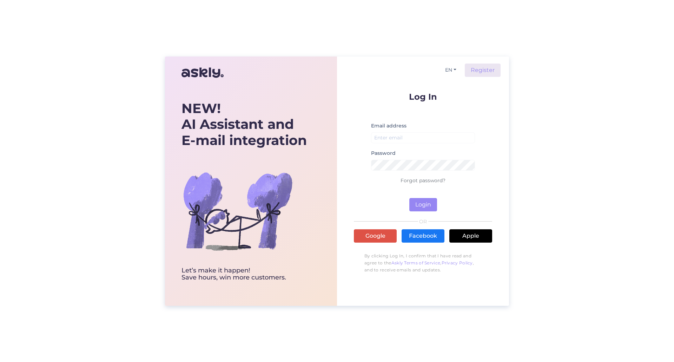 The image size is (674, 362). What do you see at coordinates (423, 96) in the screenshot?
I see `p: Log In` at bounding box center [423, 96].